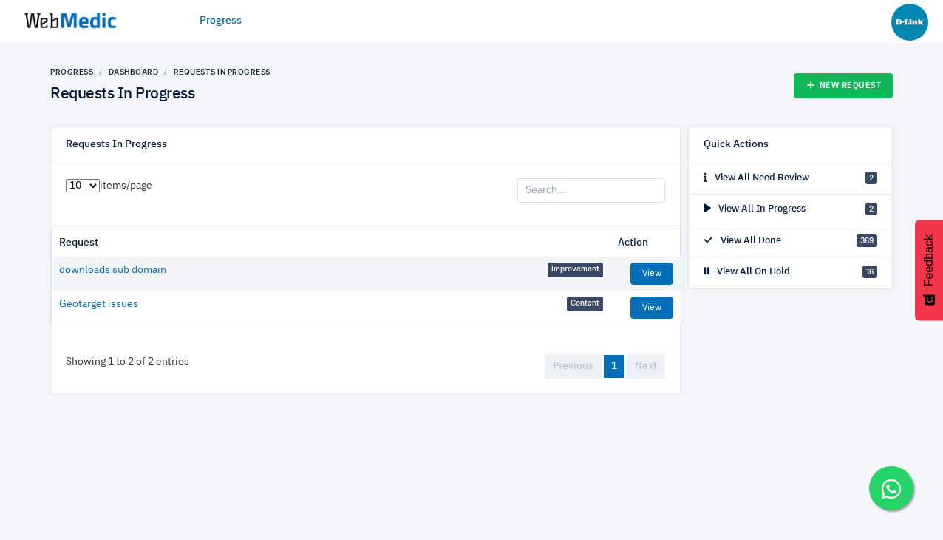 The width and height of the screenshot is (943, 540). What do you see at coordinates (755, 209) in the screenshot?
I see `p: View All In Progress` at bounding box center [755, 209].